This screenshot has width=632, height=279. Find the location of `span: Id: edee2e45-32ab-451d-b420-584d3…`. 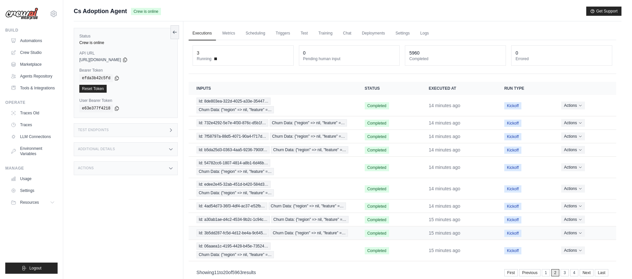

span: Id: edee2e45-32ab-451d-b420-584d3… is located at coordinates (234, 185).